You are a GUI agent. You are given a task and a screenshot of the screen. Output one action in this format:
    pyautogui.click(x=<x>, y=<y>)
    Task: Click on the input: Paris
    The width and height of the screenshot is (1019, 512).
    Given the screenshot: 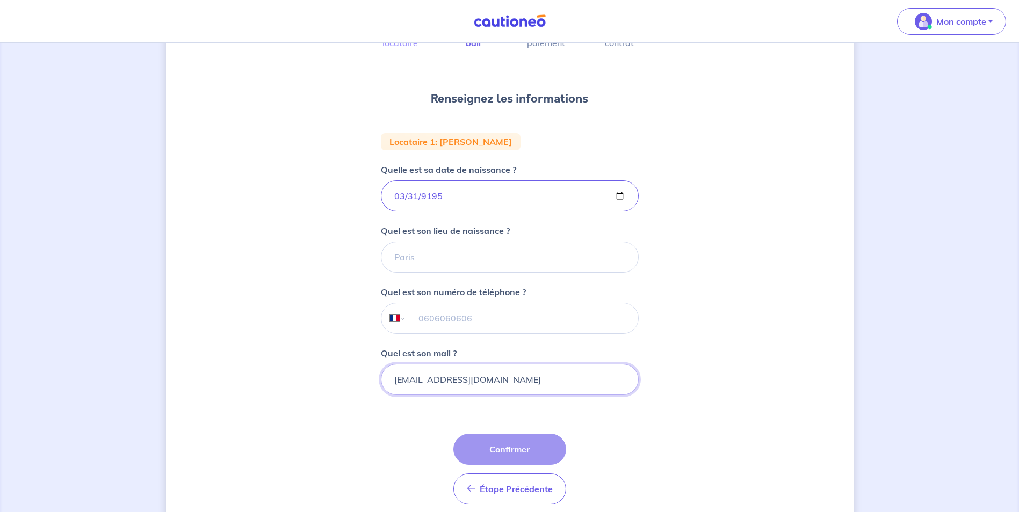 What is the action you would take?
    pyautogui.click(x=510, y=257)
    